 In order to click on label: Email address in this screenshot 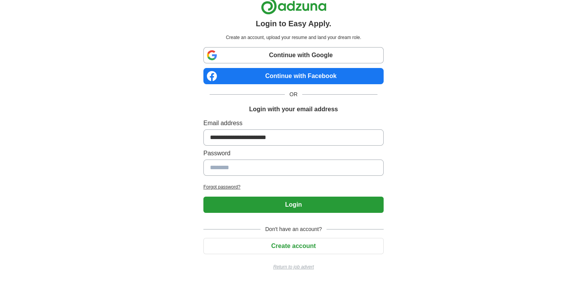, I will do `click(293, 123)`.